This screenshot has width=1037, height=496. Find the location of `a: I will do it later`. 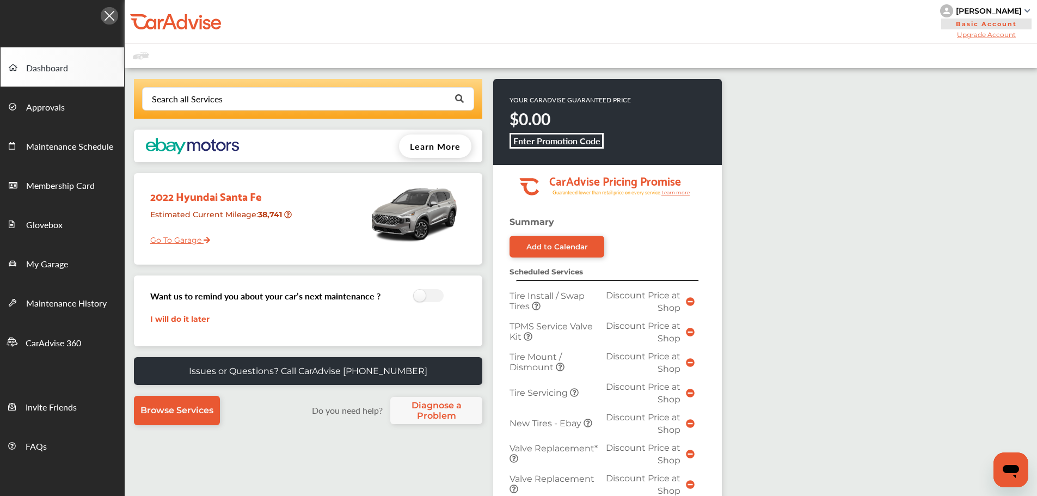

a: I will do it later is located at coordinates (180, 319).